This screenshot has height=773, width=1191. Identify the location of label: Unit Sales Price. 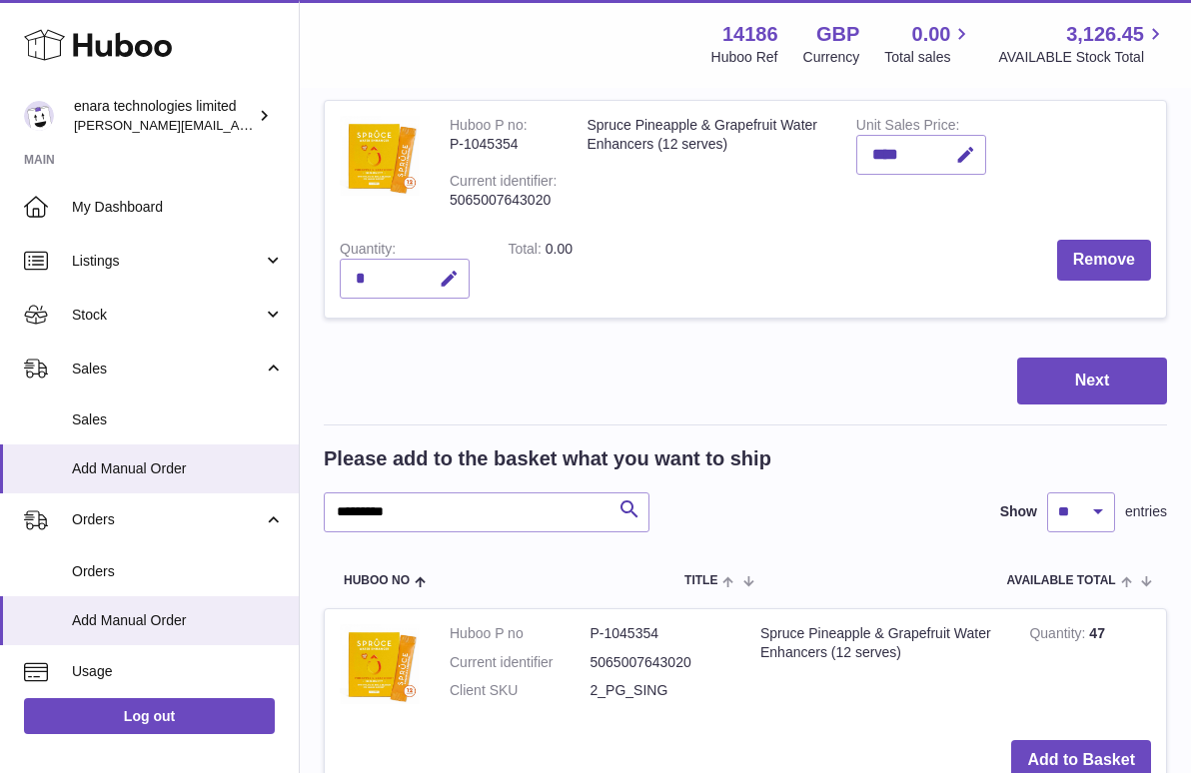
(907, 127).